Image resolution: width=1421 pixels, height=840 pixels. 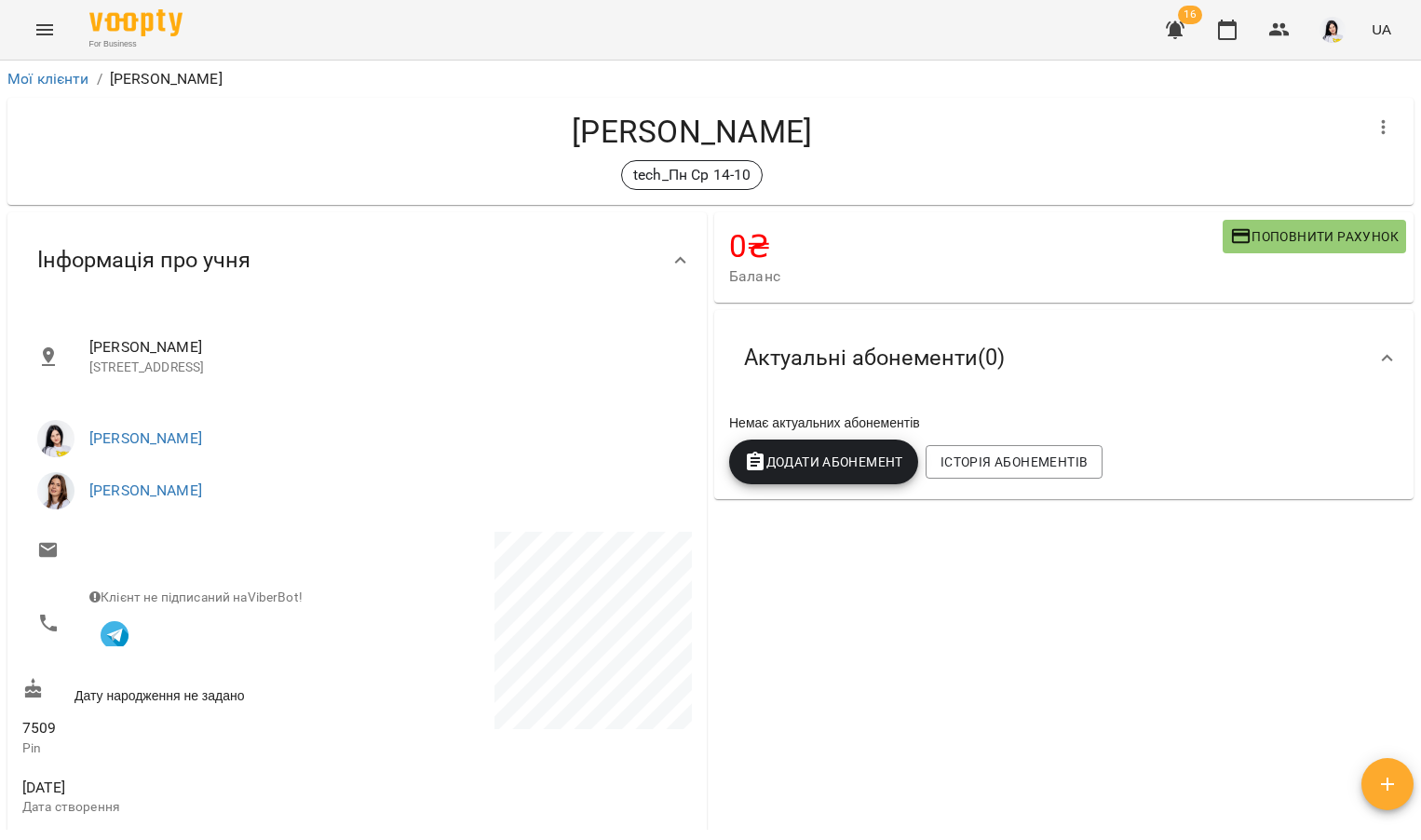 I want to click on span: Інформація про учня, so click(x=143, y=260).